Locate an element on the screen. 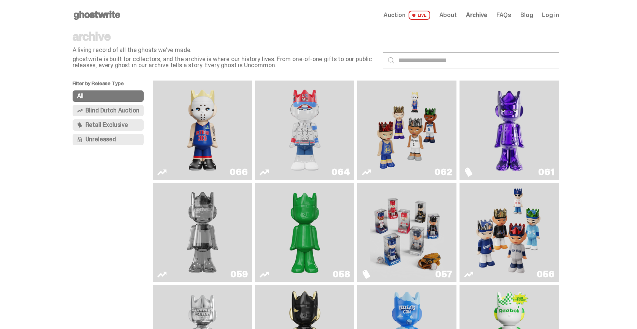 This screenshot has height=329, width=637. img: Eminem is located at coordinates (202, 130).